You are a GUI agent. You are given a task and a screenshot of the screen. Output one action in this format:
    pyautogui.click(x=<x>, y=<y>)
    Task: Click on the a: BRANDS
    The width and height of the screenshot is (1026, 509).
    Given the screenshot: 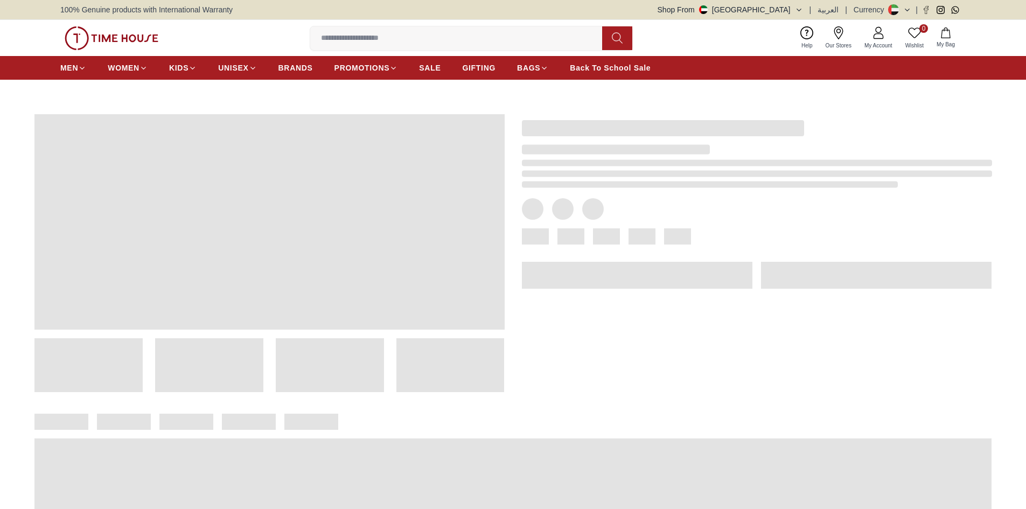 What is the action you would take?
    pyautogui.click(x=296, y=68)
    